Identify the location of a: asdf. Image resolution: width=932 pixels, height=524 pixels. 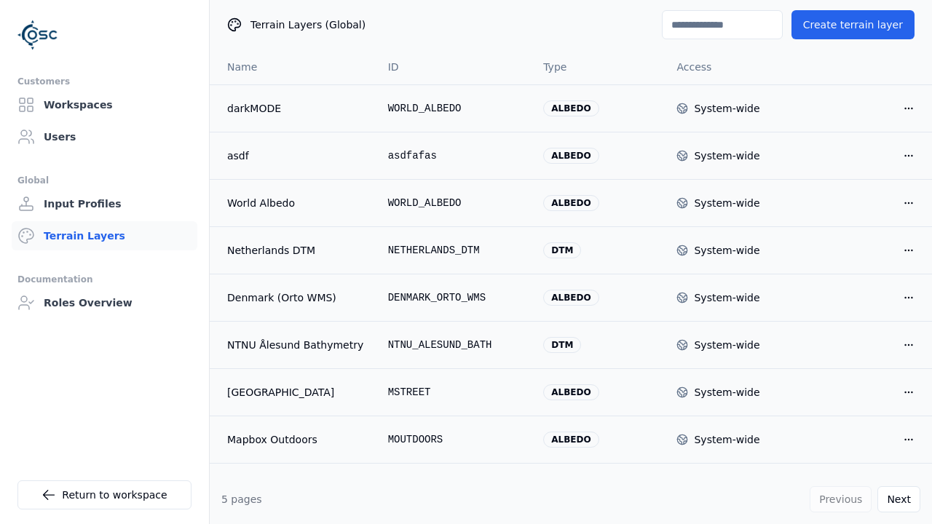
(296, 156).